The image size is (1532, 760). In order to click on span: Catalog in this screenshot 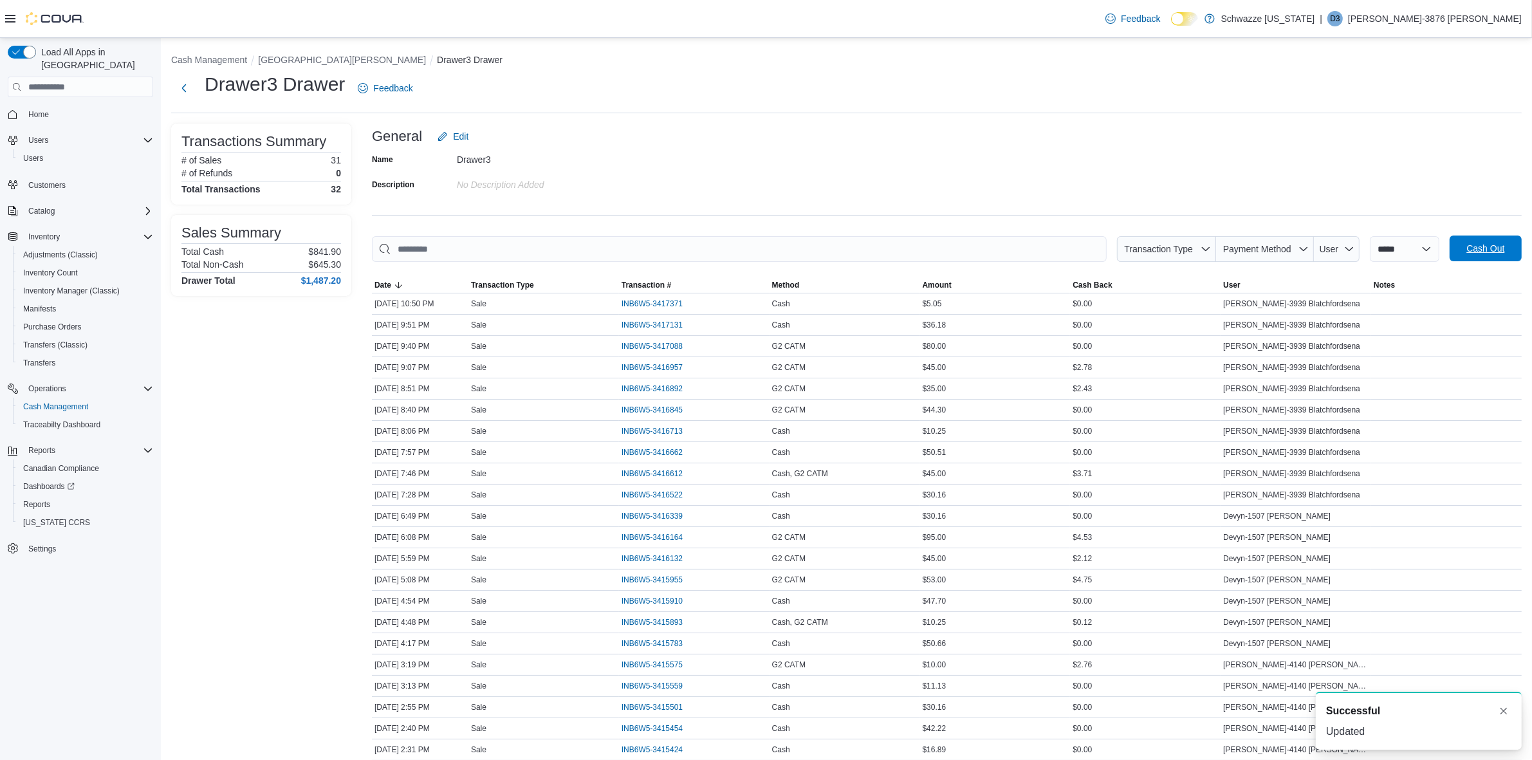, I will do `click(41, 211)`.